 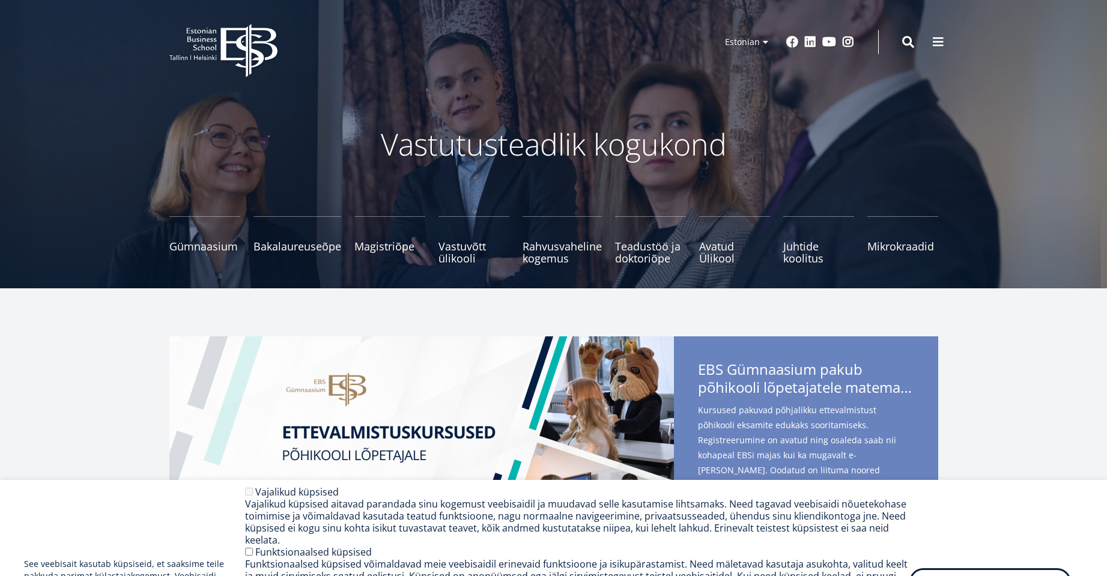 I want to click on span: Mikrokraadid, so click(x=903, y=246).